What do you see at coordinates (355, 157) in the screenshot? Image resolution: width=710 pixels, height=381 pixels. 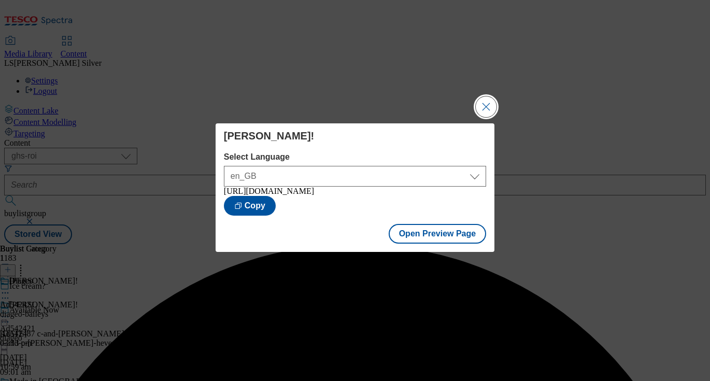 I see `label: Select Language` at bounding box center [355, 157].